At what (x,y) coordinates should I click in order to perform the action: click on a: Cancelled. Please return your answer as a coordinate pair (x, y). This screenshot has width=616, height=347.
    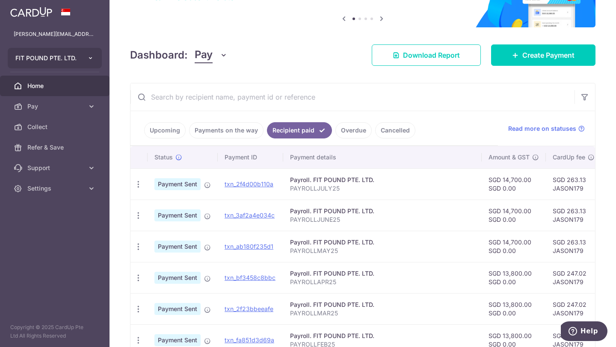
    Looking at the image, I should click on (395, 130).